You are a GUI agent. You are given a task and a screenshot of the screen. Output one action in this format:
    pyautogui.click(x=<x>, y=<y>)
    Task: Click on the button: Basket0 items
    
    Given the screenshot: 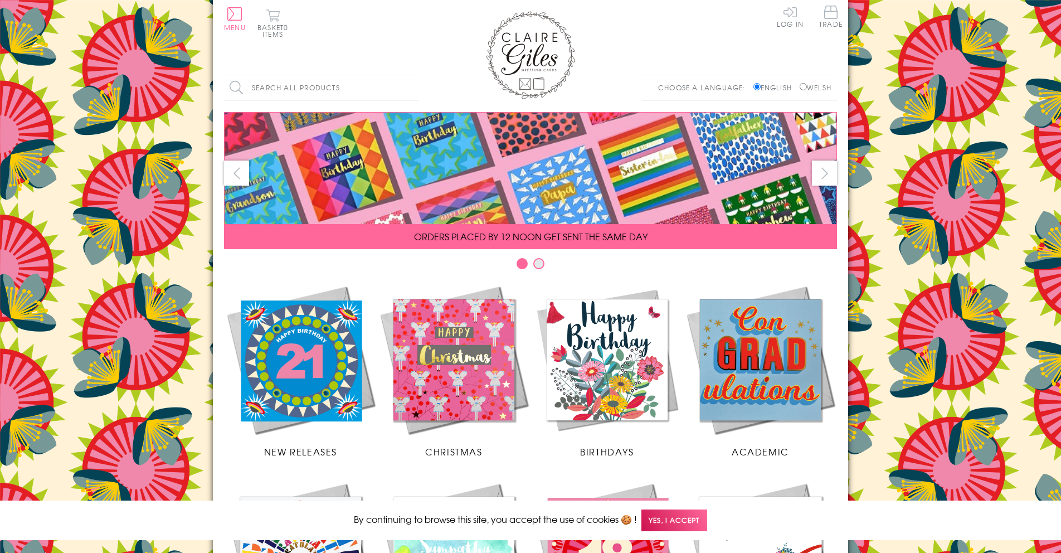 What is the action you would take?
    pyautogui.click(x=272, y=23)
    